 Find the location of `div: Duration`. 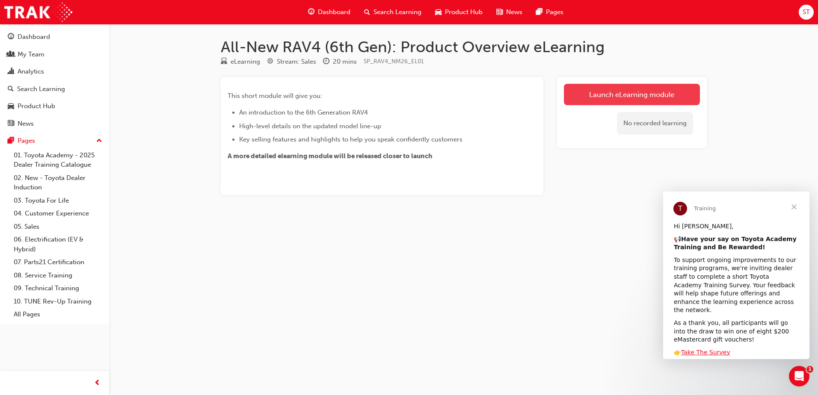

div: Duration is located at coordinates (340, 62).